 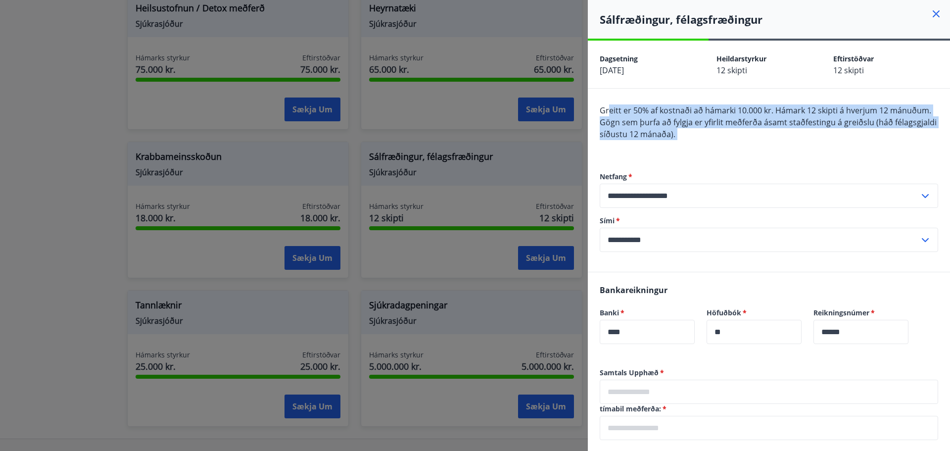 What do you see at coordinates (618, 58) in the screenshot?
I see `span: Dagsetning` at bounding box center [618, 58].